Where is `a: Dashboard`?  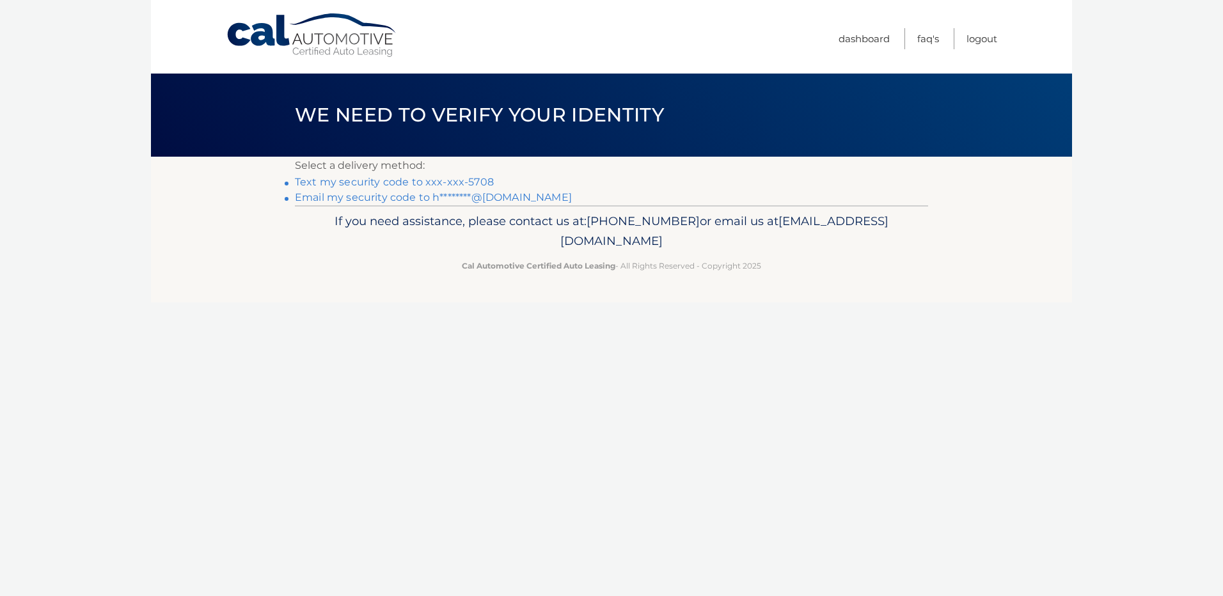 a: Dashboard is located at coordinates (864, 38).